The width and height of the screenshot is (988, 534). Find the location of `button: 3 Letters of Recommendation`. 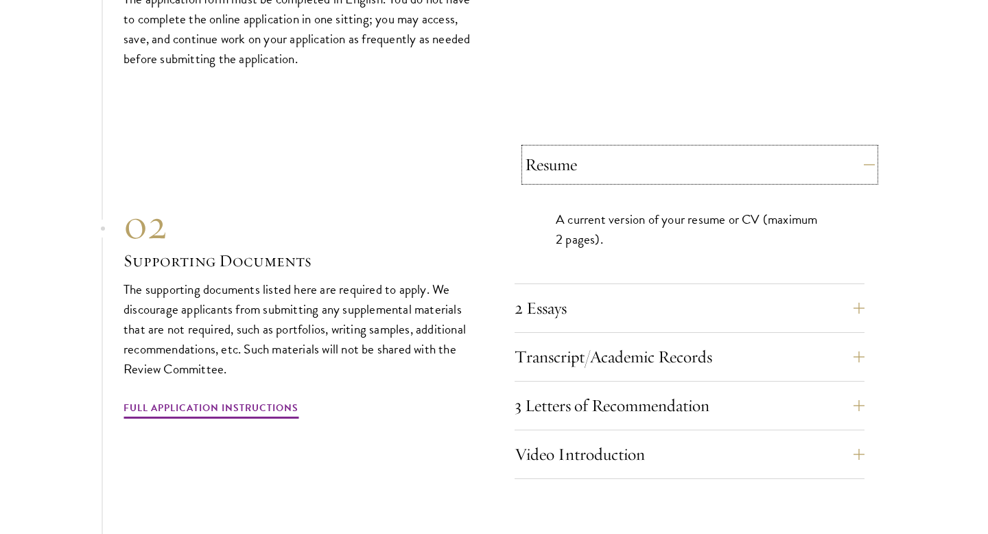

button: 3 Letters of Recommendation is located at coordinates (690, 406).